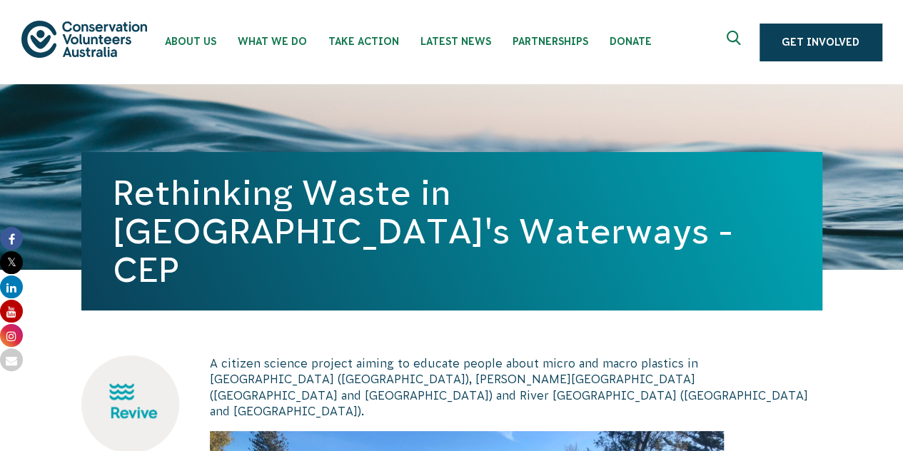 The width and height of the screenshot is (903, 451). I want to click on a: Get Involved, so click(820, 42).